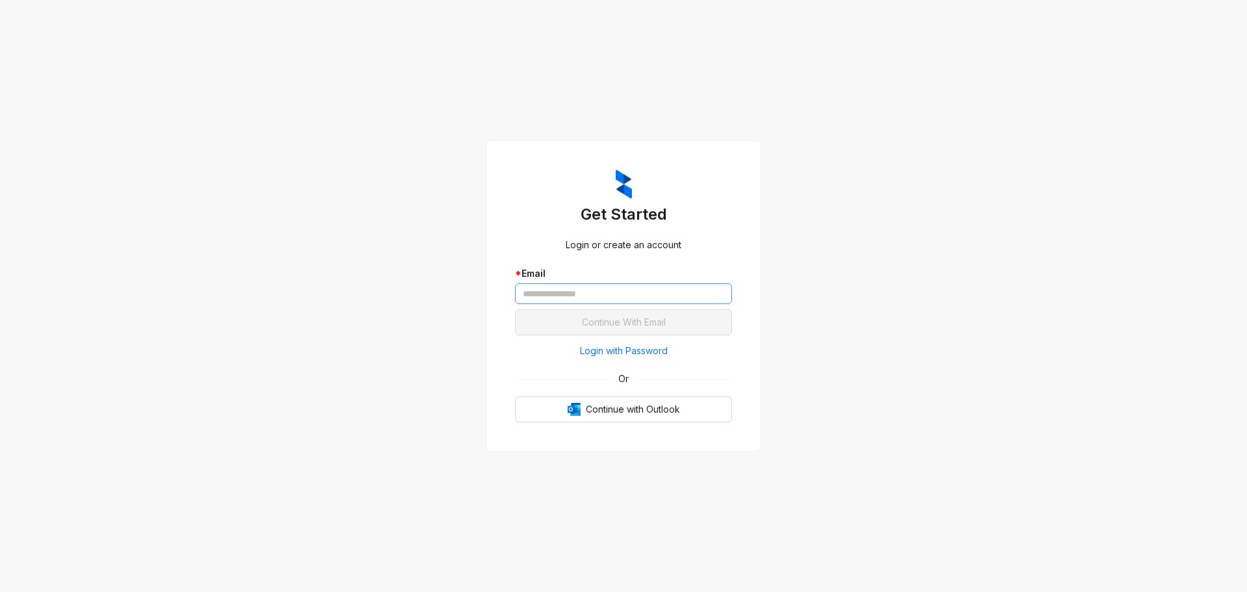 Image resolution: width=1247 pixels, height=592 pixels. Describe the element at coordinates (623, 409) in the screenshot. I see `button: OutlookContinue with Outlook` at that location.